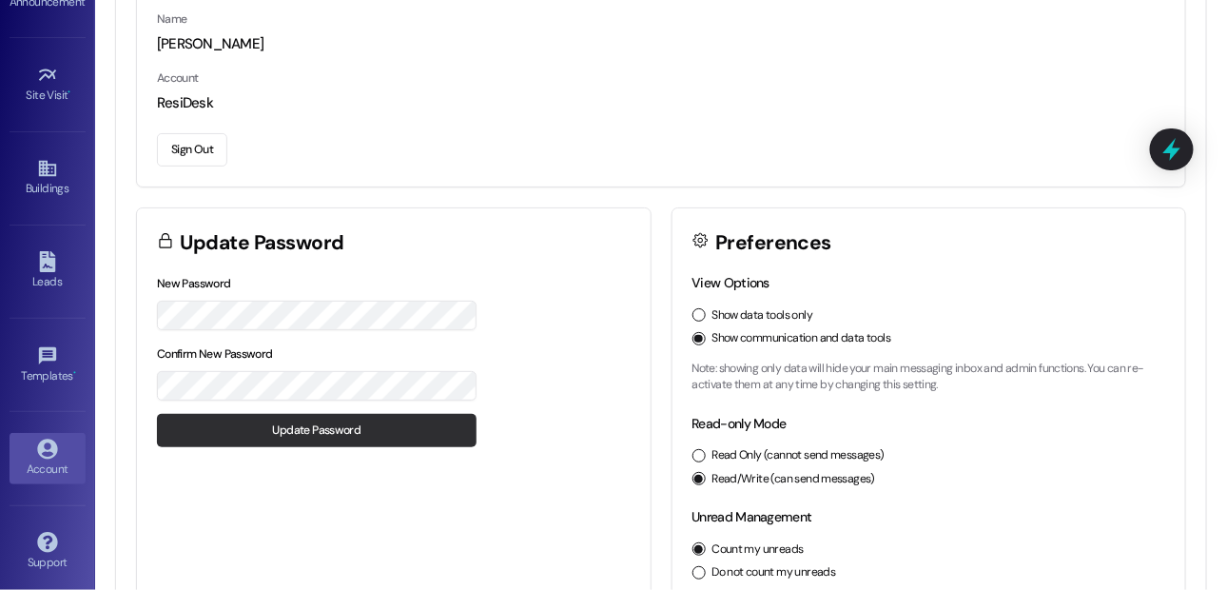  What do you see at coordinates (48, 178) in the screenshot?
I see `a: Buildings` at bounding box center [48, 178].